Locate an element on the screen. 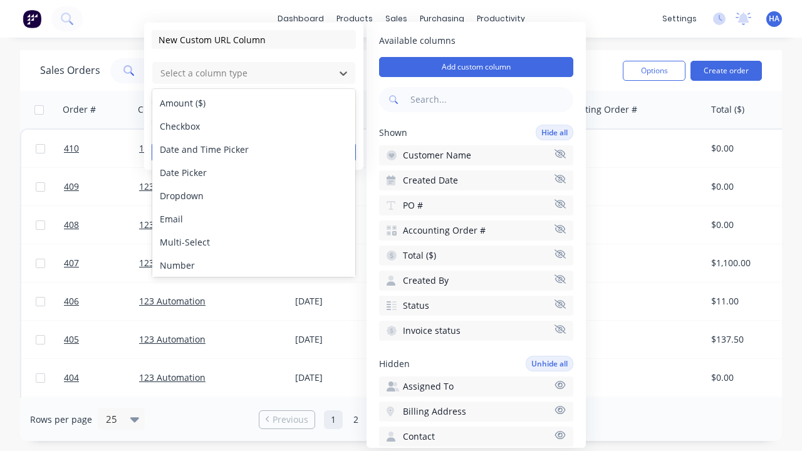  span: Customer Name is located at coordinates (437, 155).